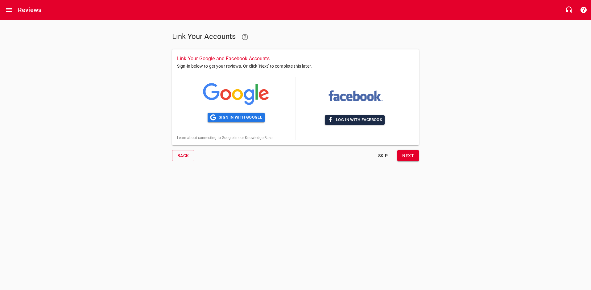 This screenshot has height=290, width=591. Describe the element at coordinates (183, 155) in the screenshot. I see `button: Back` at that location.